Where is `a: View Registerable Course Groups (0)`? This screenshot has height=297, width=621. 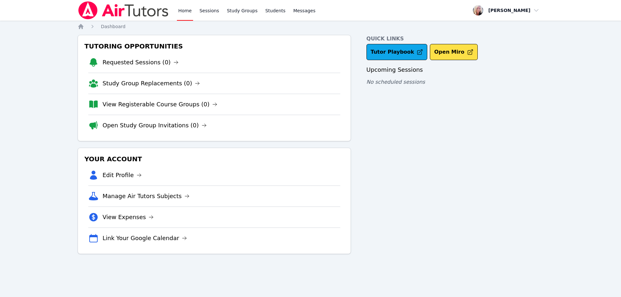 a: View Registerable Course Groups (0) is located at coordinates (160, 104).